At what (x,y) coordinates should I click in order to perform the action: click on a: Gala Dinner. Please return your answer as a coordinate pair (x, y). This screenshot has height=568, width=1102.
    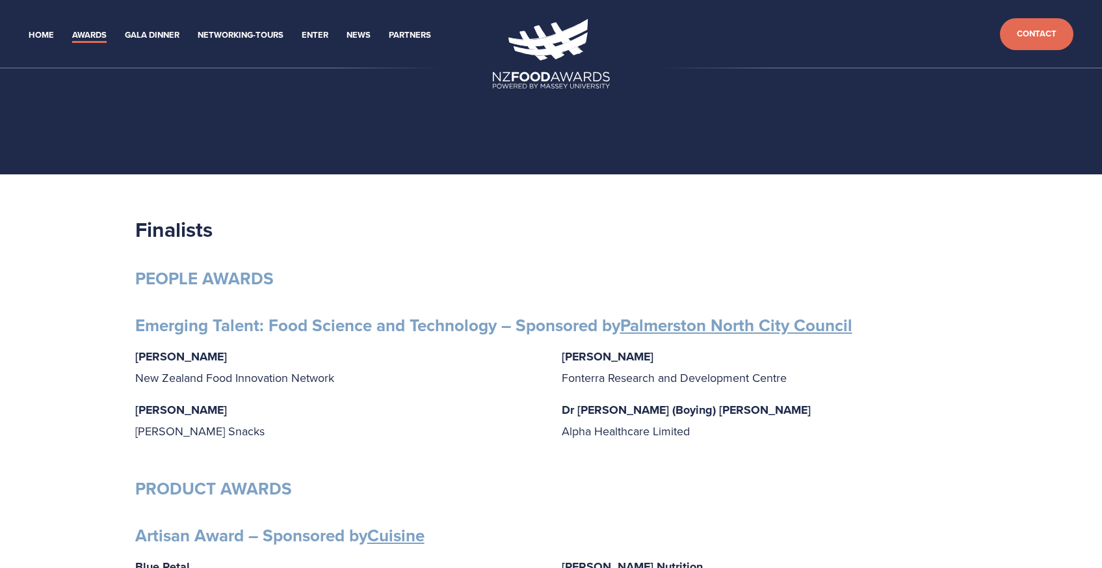
    Looking at the image, I should click on (152, 35).